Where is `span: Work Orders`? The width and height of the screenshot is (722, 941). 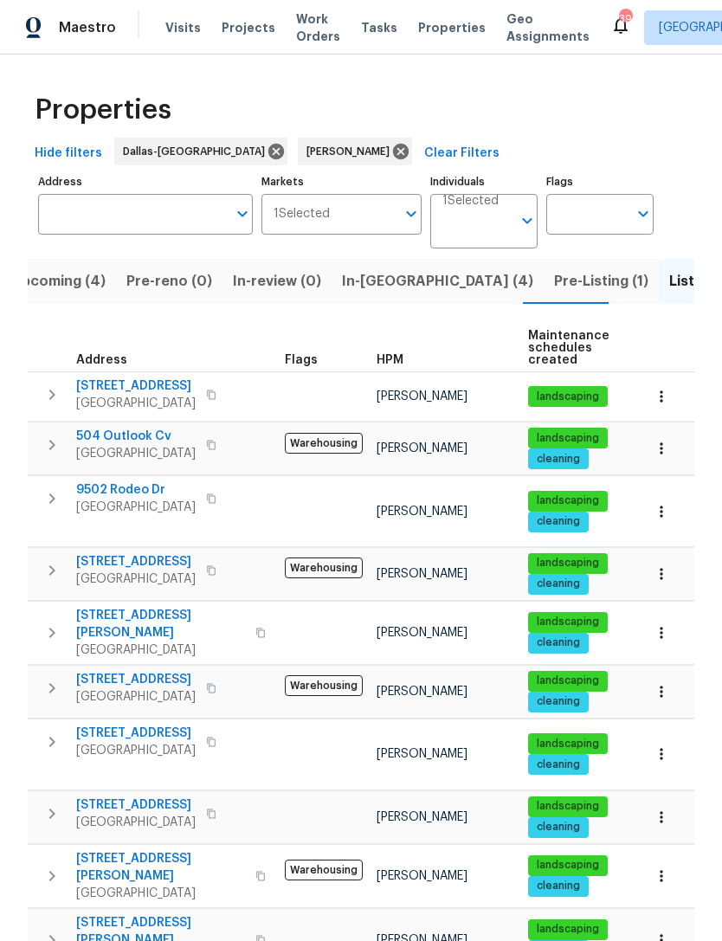
span: Work Orders is located at coordinates (318, 28).